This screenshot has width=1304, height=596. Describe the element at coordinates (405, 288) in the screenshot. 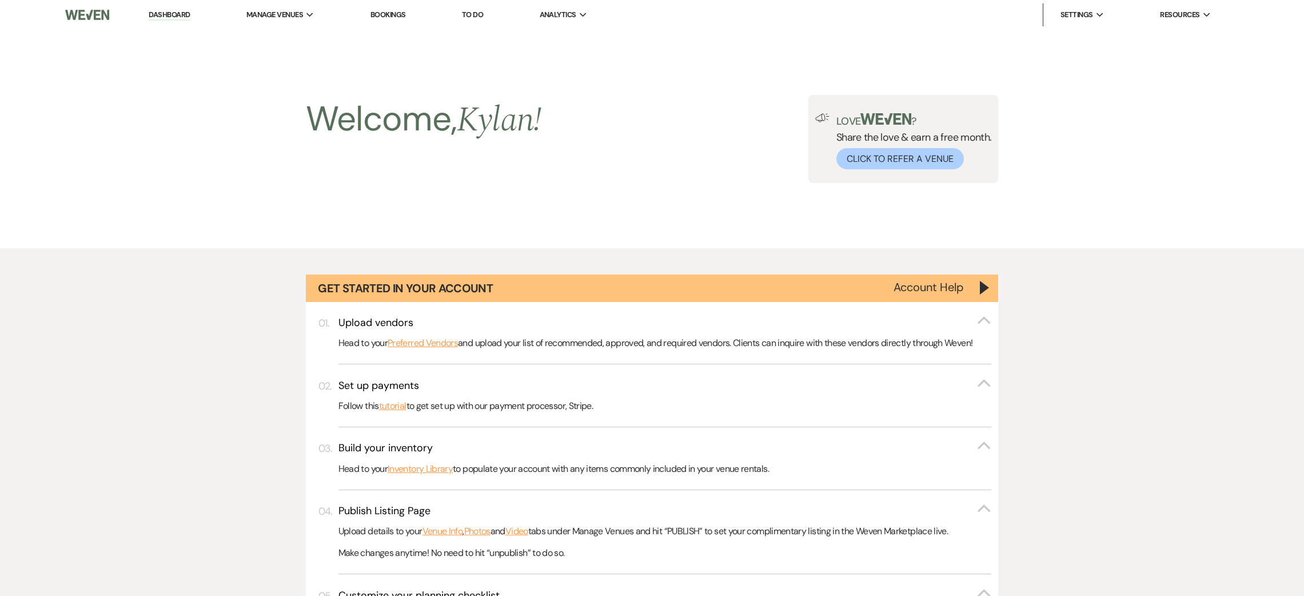

I see `h1: Get Started in Your Account` at that location.